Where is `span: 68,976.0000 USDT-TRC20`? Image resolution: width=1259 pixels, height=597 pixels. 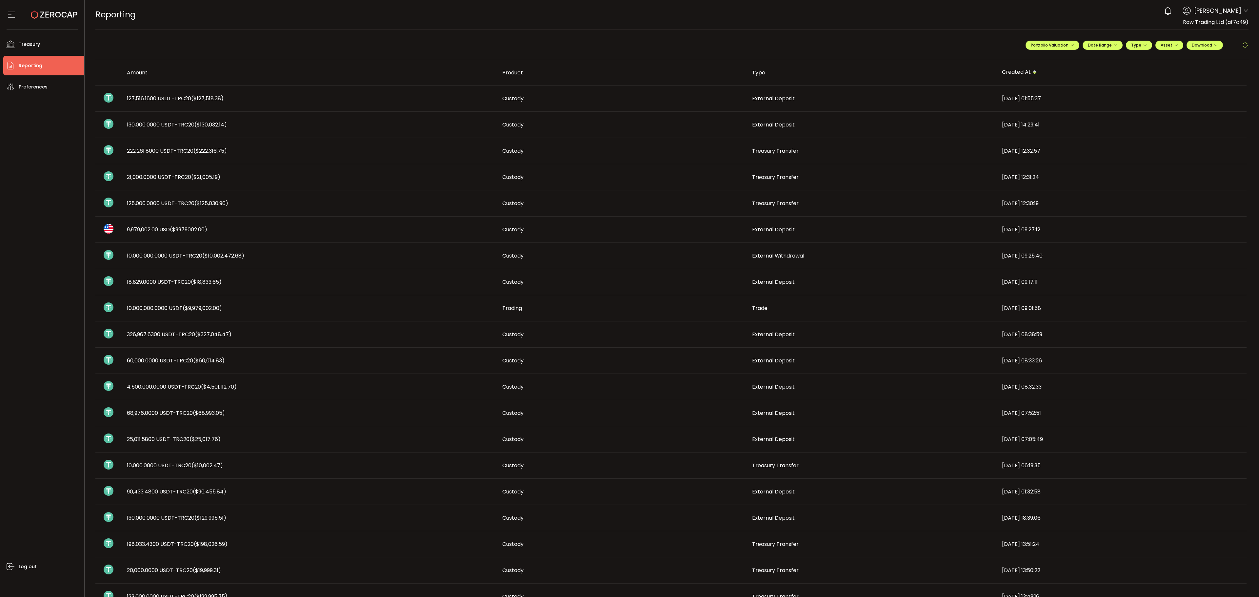 span: 68,976.0000 USDT-TRC20 is located at coordinates (176, 413).